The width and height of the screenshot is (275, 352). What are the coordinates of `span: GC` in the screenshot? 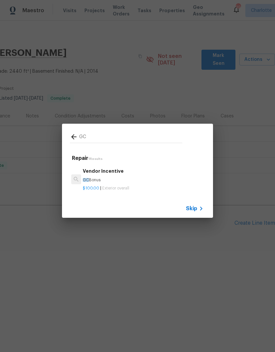 It's located at (86, 180).